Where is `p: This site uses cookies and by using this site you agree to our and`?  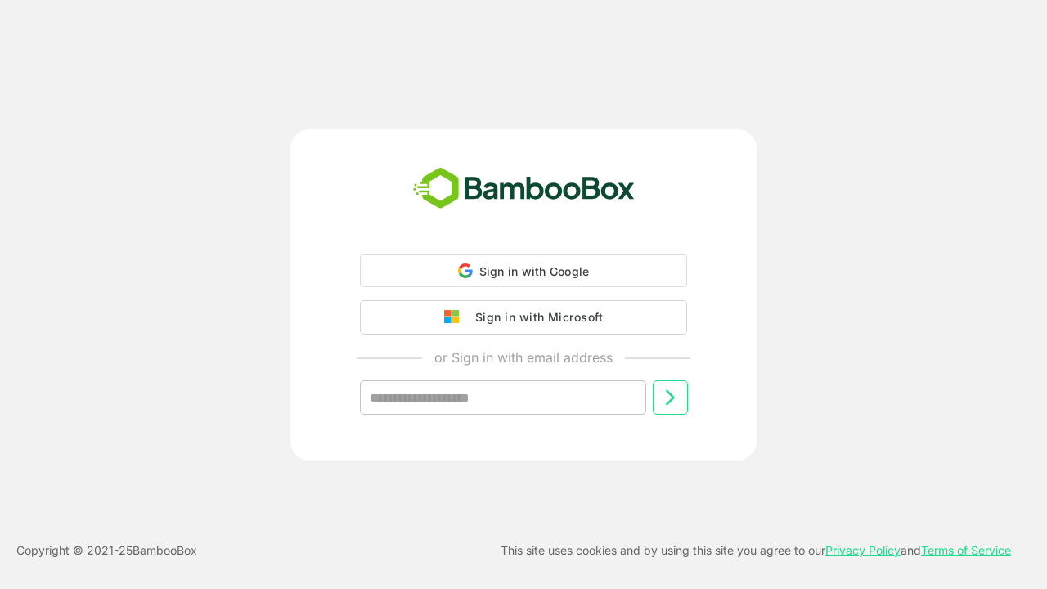 p: This site uses cookies and by using this site you agree to our and is located at coordinates (756, 551).